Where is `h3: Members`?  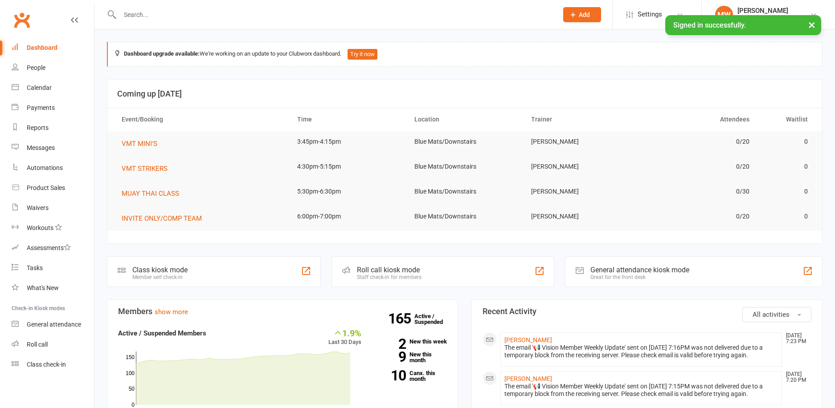
h3: Members is located at coordinates (282, 312).